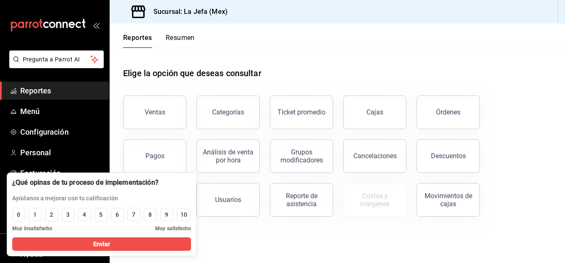 The image size is (565, 263). I want to click on button: Reporte de asistencia, so click(301, 200).